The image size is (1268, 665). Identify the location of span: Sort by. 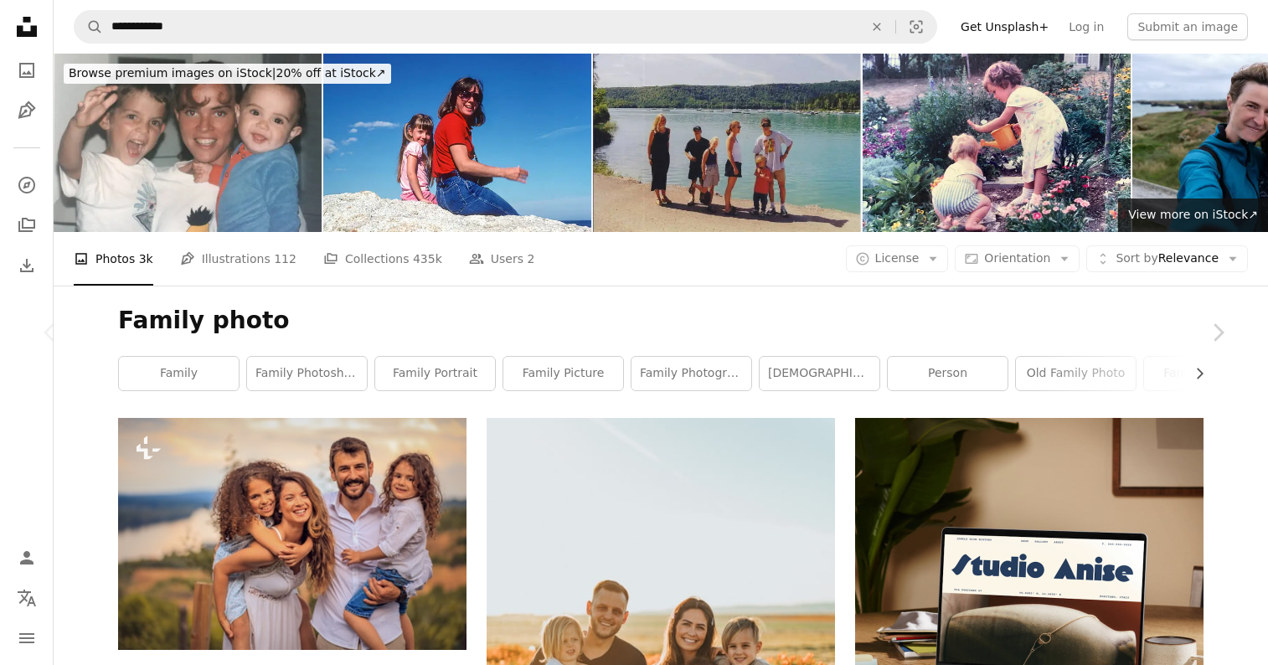
(1136, 258).